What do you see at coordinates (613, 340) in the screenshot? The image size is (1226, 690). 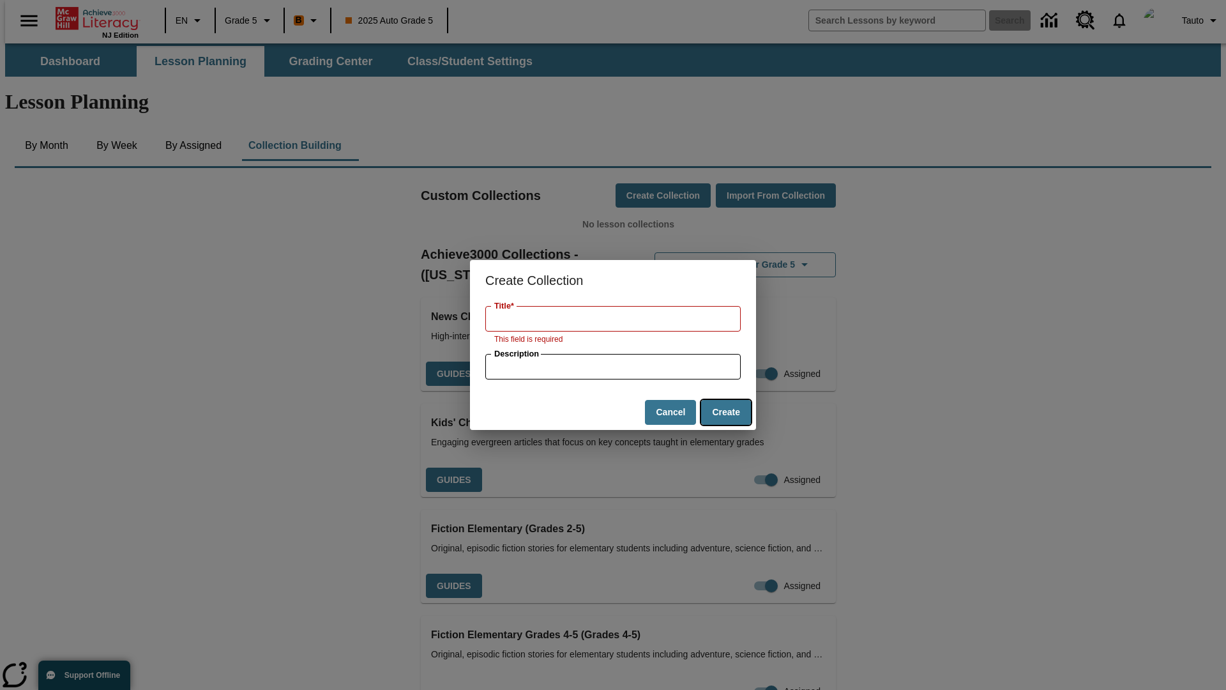 I see `p: This field is required` at bounding box center [613, 340].